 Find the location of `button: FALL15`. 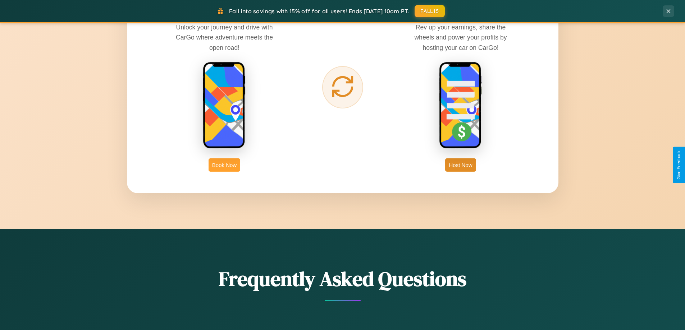

button: FALL15 is located at coordinates (430, 11).